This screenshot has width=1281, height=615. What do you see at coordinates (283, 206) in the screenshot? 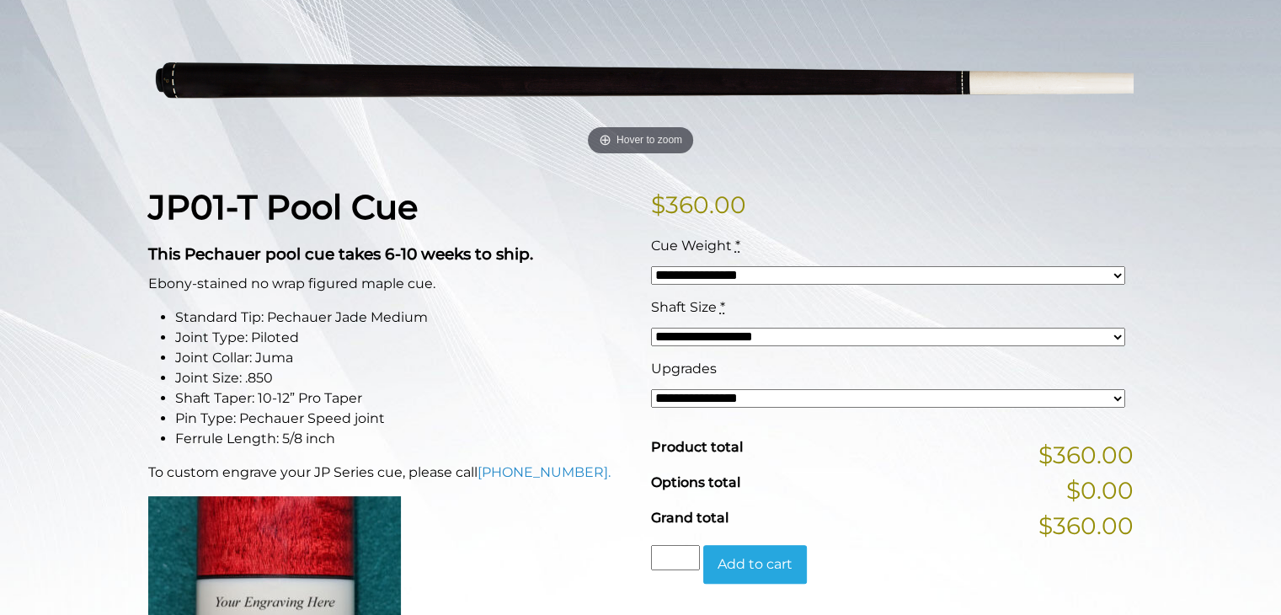
I see `strong: JP01-T Pool Cue` at bounding box center [283, 206].